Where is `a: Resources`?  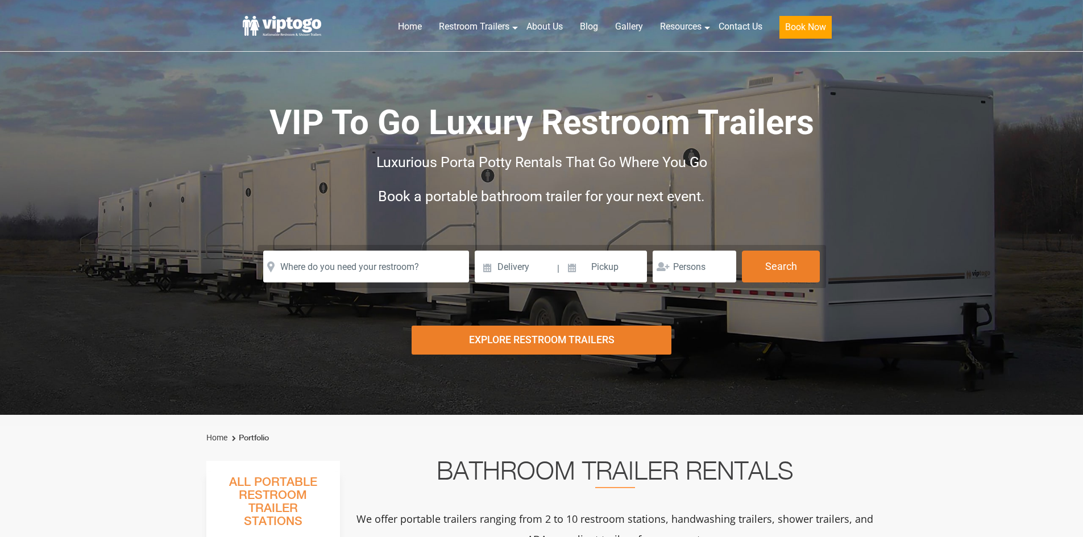 a: Resources is located at coordinates (681, 27).